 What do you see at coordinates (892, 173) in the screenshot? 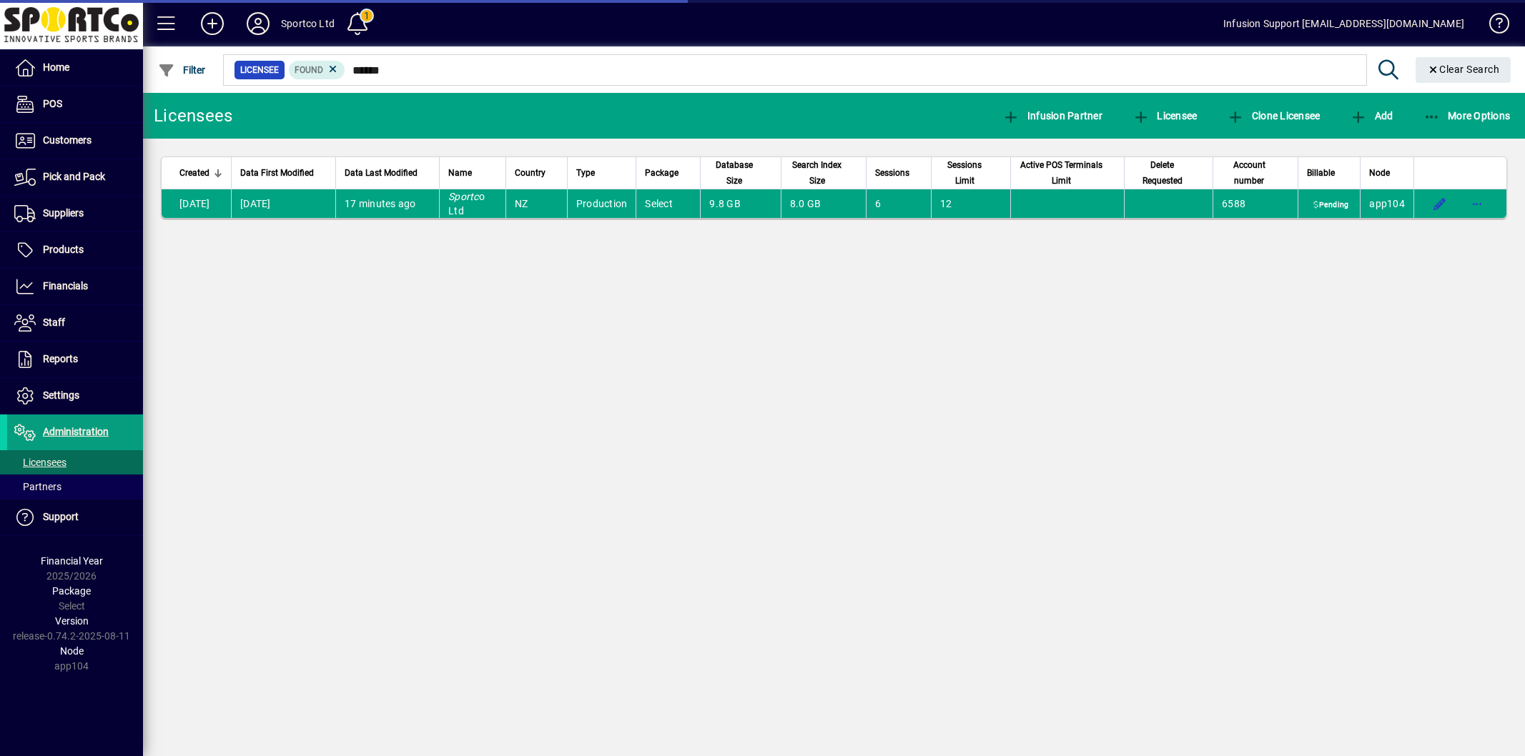
I see `span: Sessions` at bounding box center [892, 173].